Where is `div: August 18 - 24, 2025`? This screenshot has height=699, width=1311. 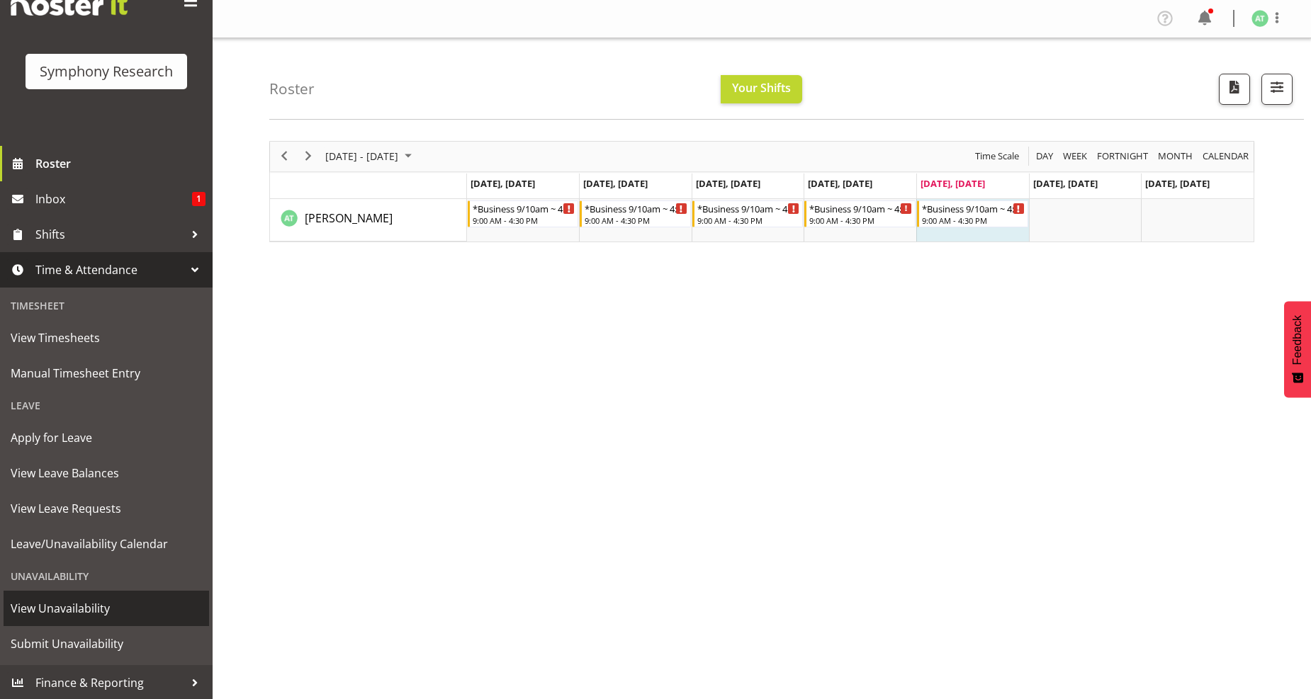
div: August 18 - 24, 2025 is located at coordinates (370, 157).